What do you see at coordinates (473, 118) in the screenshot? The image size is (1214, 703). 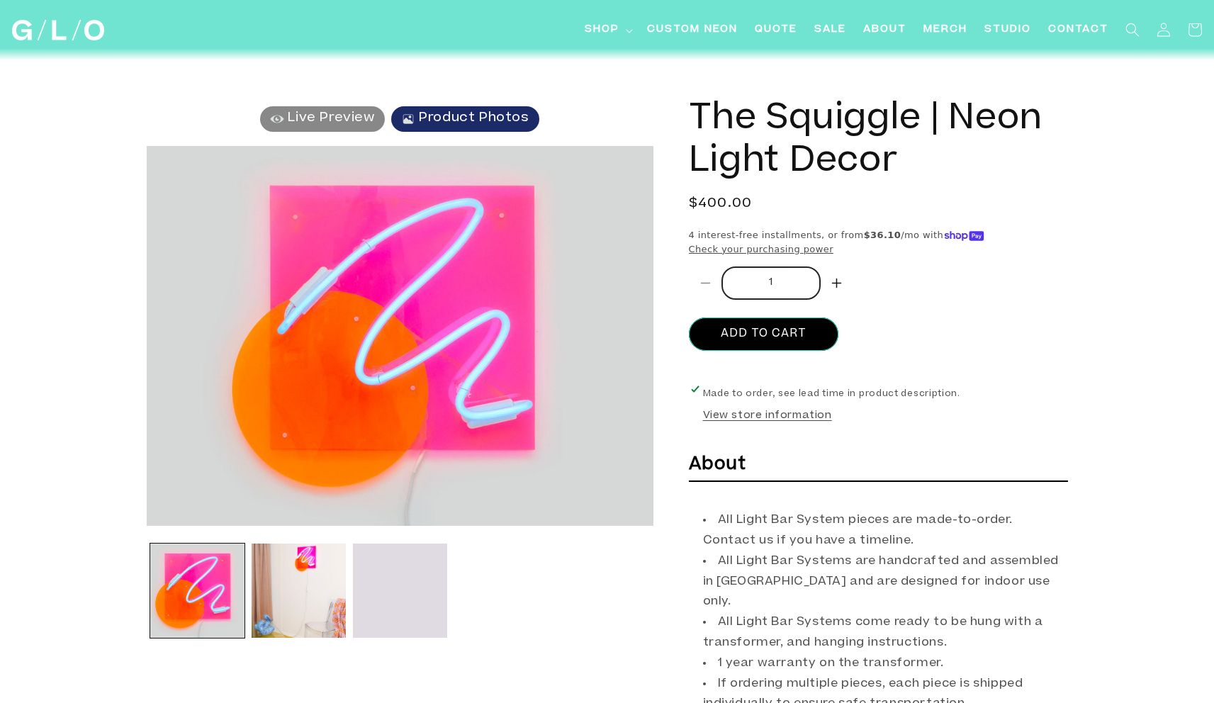 I see `span: Product Photos` at bounding box center [473, 118].